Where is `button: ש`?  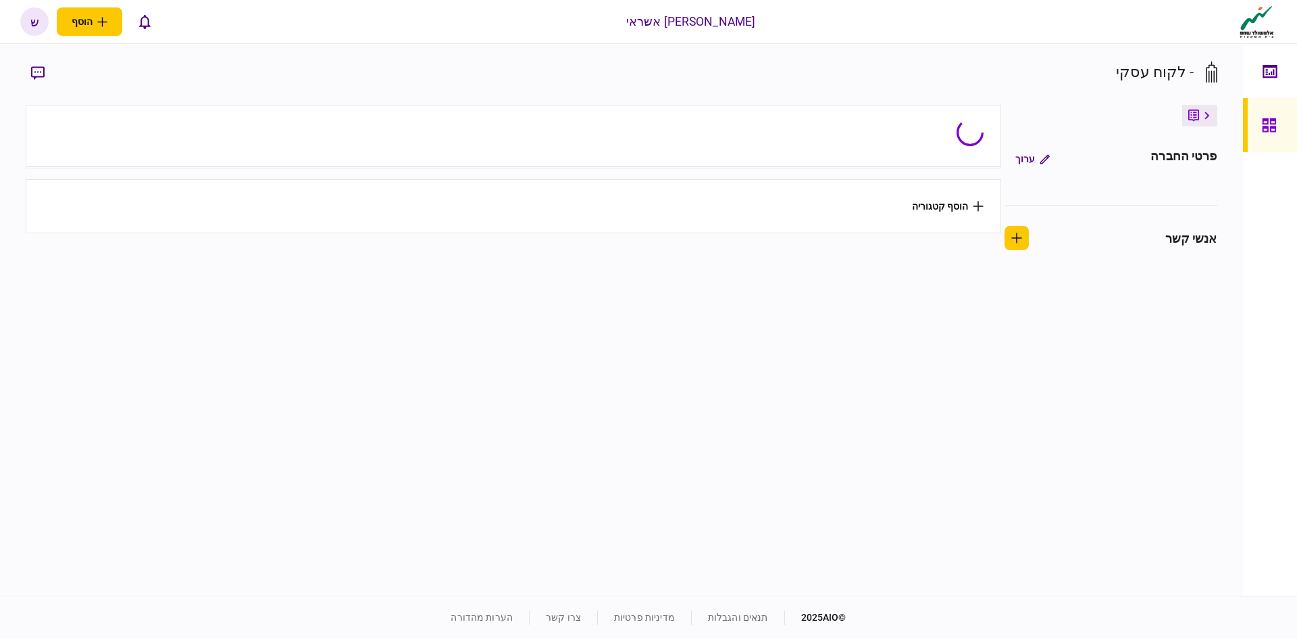
button: ש is located at coordinates (34, 22).